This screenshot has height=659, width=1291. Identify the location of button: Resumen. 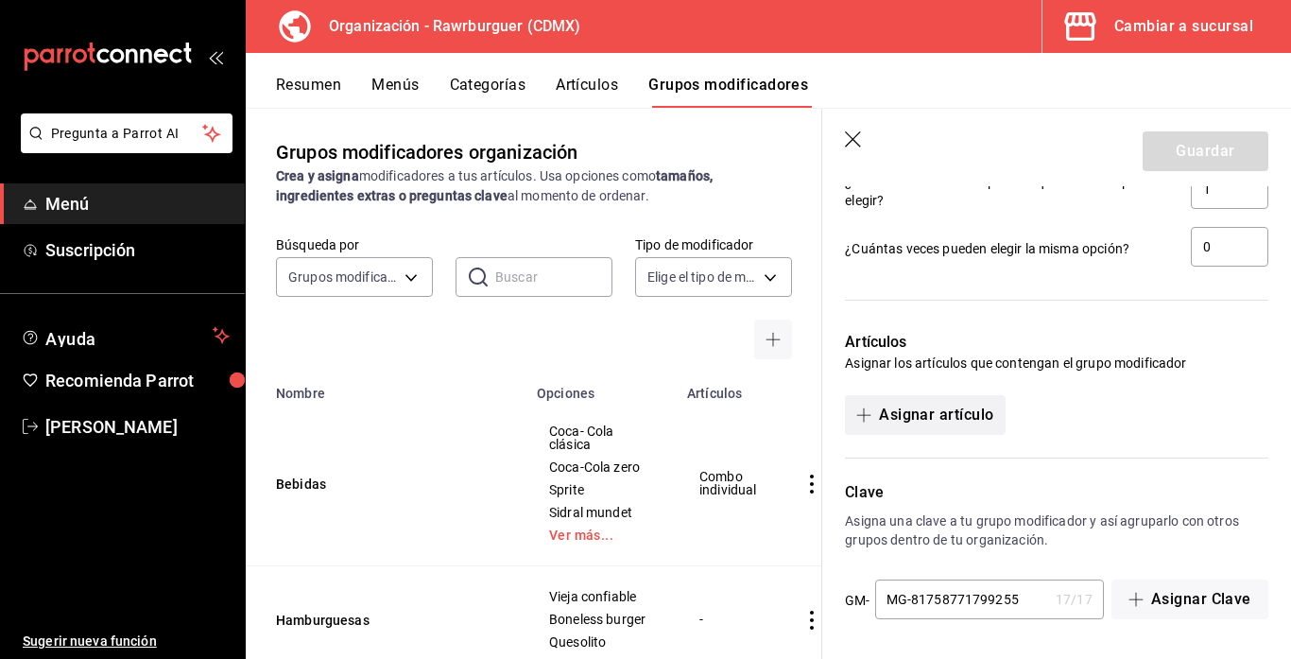
(308, 92).